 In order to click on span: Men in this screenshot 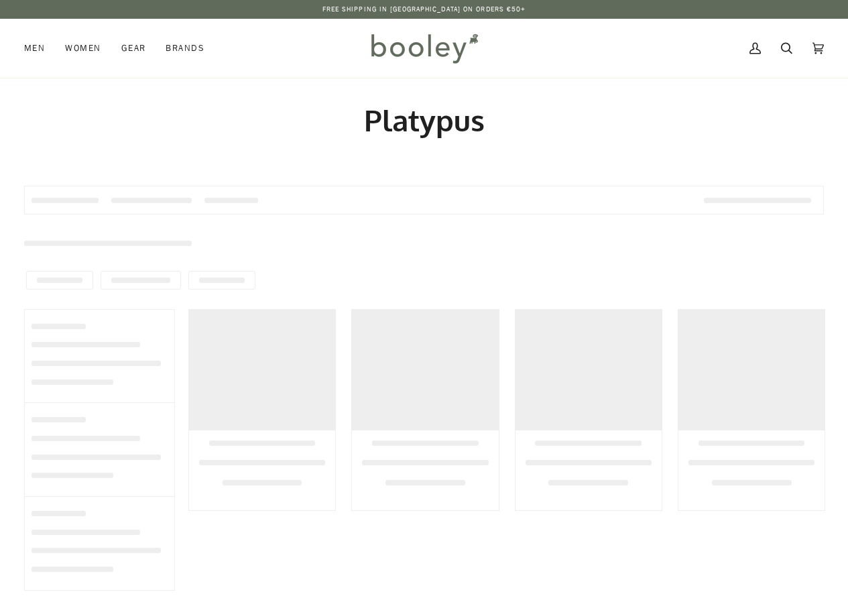, I will do `click(34, 48)`.